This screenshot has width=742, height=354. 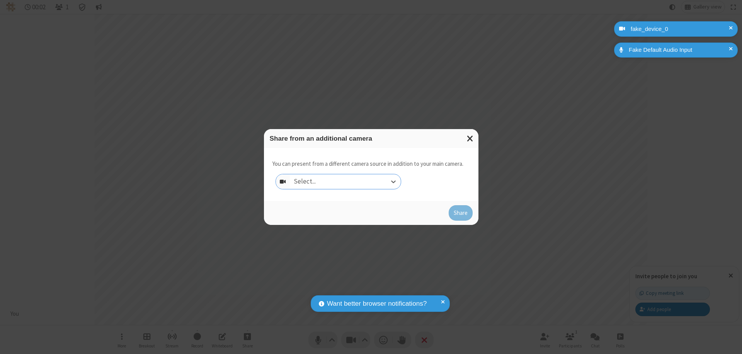 I want to click on h3: Share from an additional camera, so click(x=371, y=138).